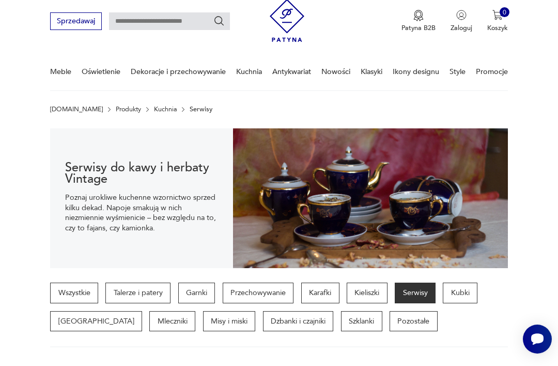 This screenshot has width=558, height=366. I want to click on a: Pozostałe, so click(414, 321).